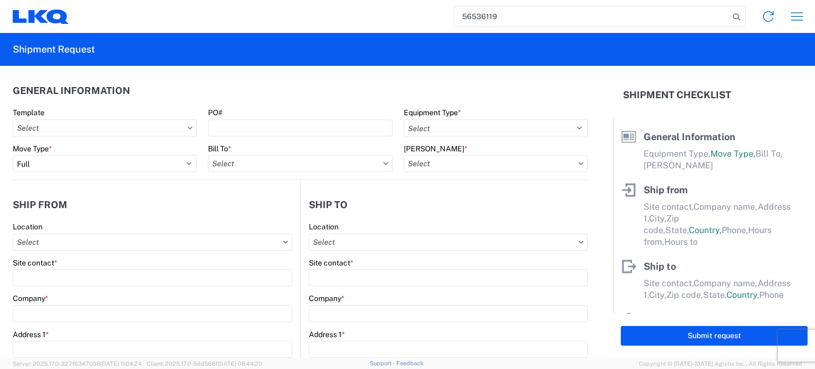 The height and width of the screenshot is (369, 815). What do you see at coordinates (665, 189) in the screenshot?
I see `span: Ship from` at bounding box center [665, 189].